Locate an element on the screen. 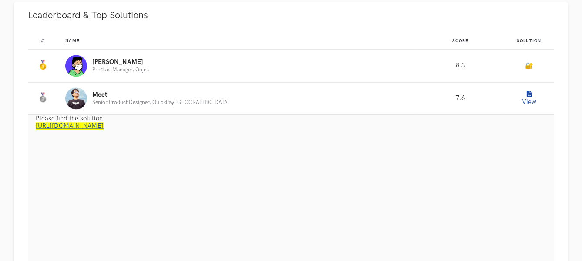  p: Product Manager, Gojek is located at coordinates (121, 70).